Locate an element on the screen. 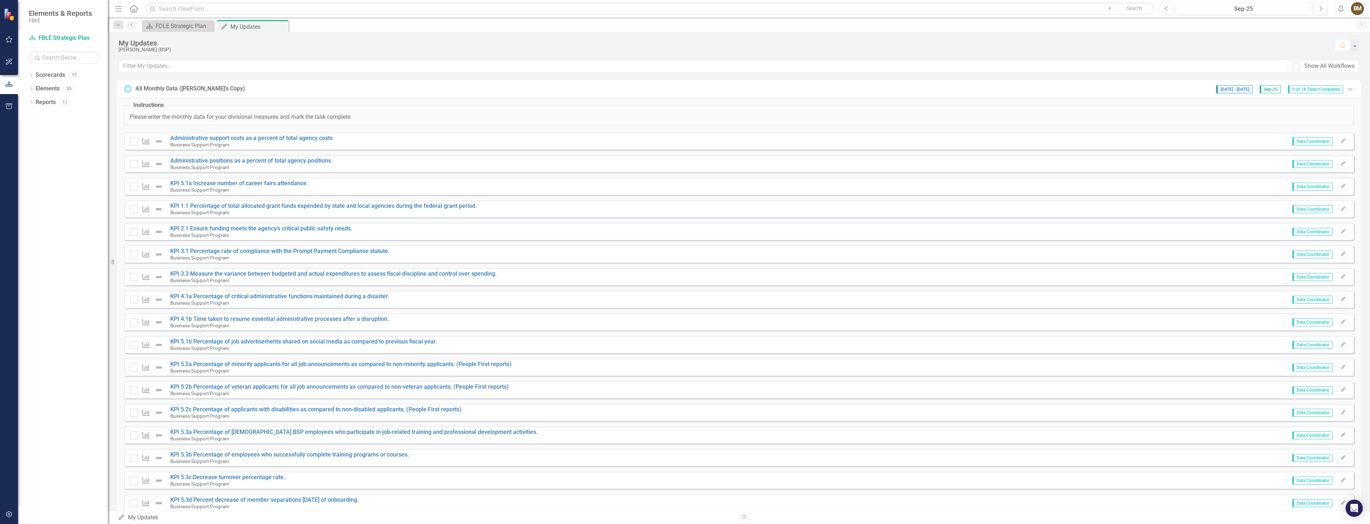 This screenshot has width=1370, height=524. button: BM is located at coordinates (1357, 9).